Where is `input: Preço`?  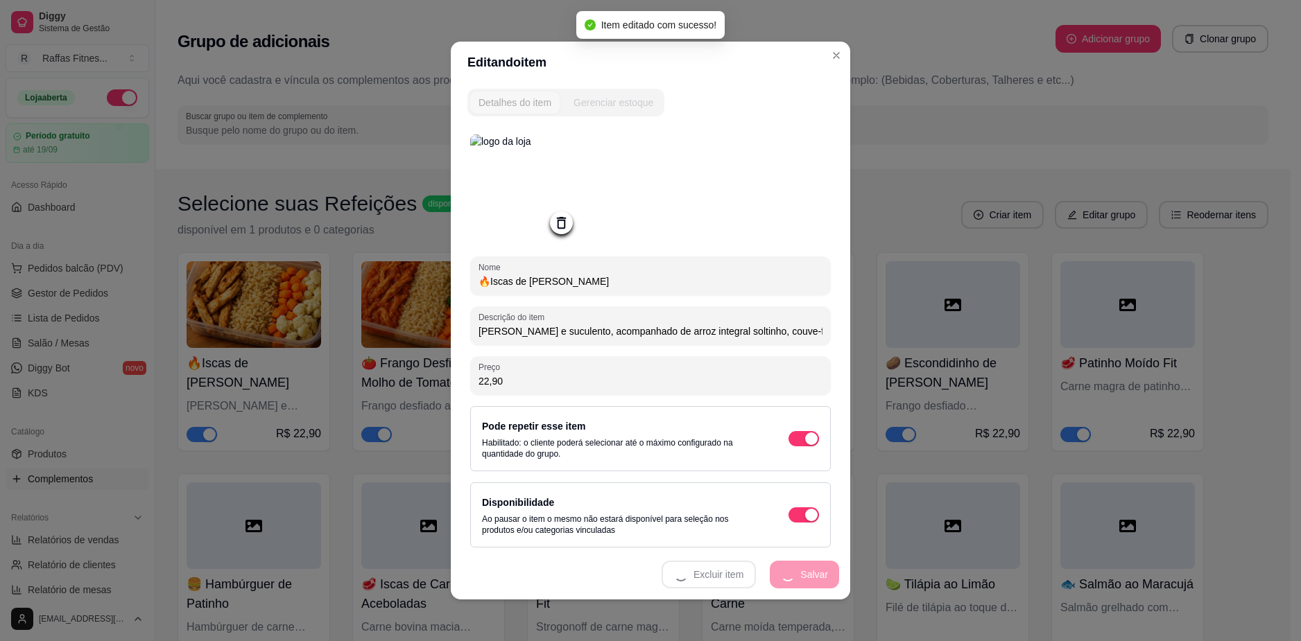 input: Preço is located at coordinates (650, 381).